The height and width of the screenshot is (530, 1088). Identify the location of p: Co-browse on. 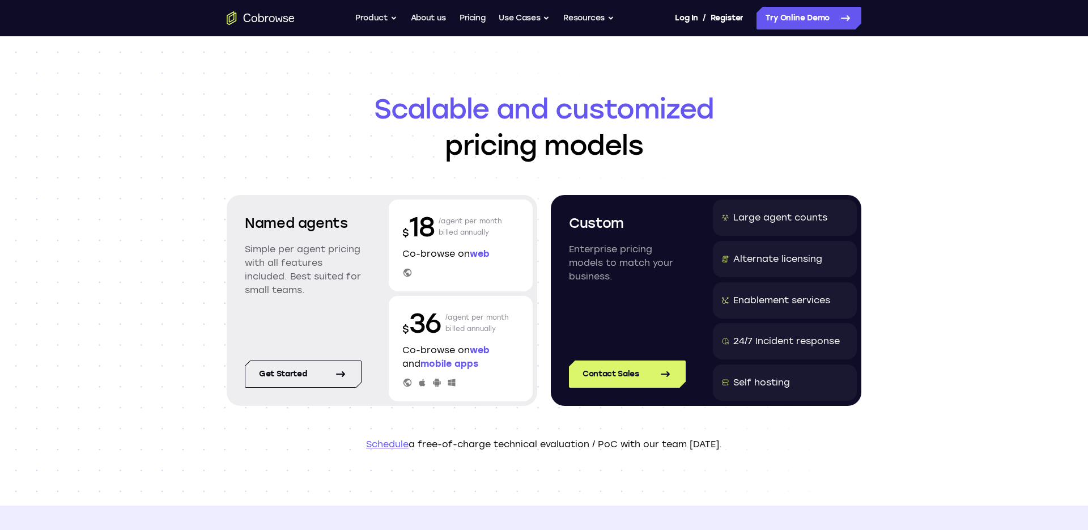
(461, 254).